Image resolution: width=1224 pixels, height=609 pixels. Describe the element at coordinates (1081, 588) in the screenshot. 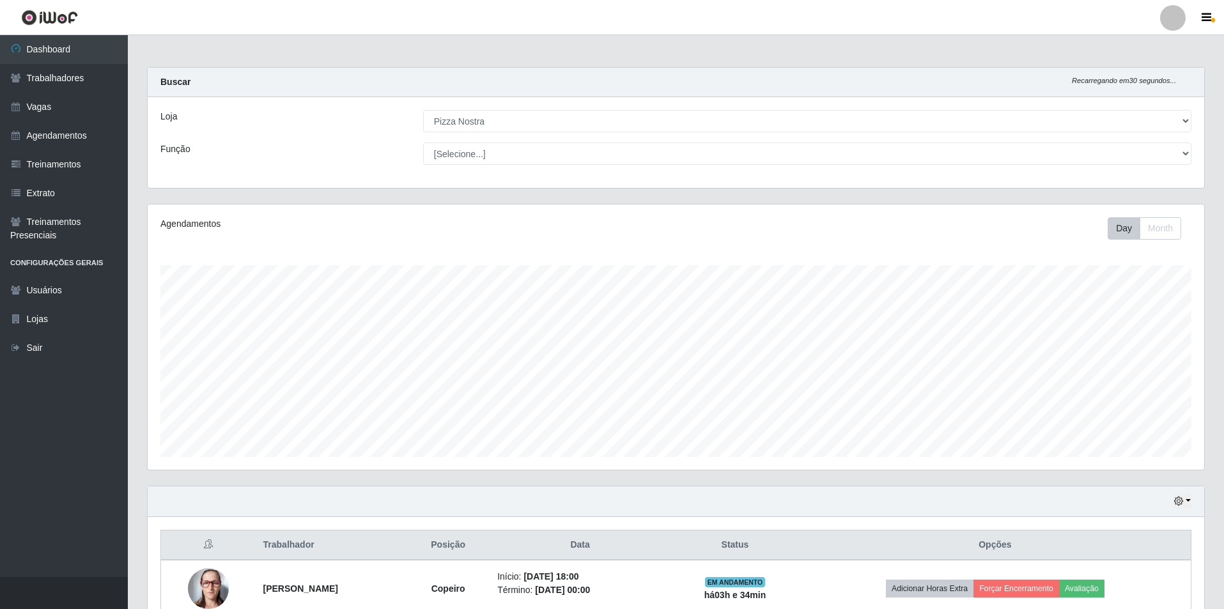

I see `button: Avaliação` at that location.